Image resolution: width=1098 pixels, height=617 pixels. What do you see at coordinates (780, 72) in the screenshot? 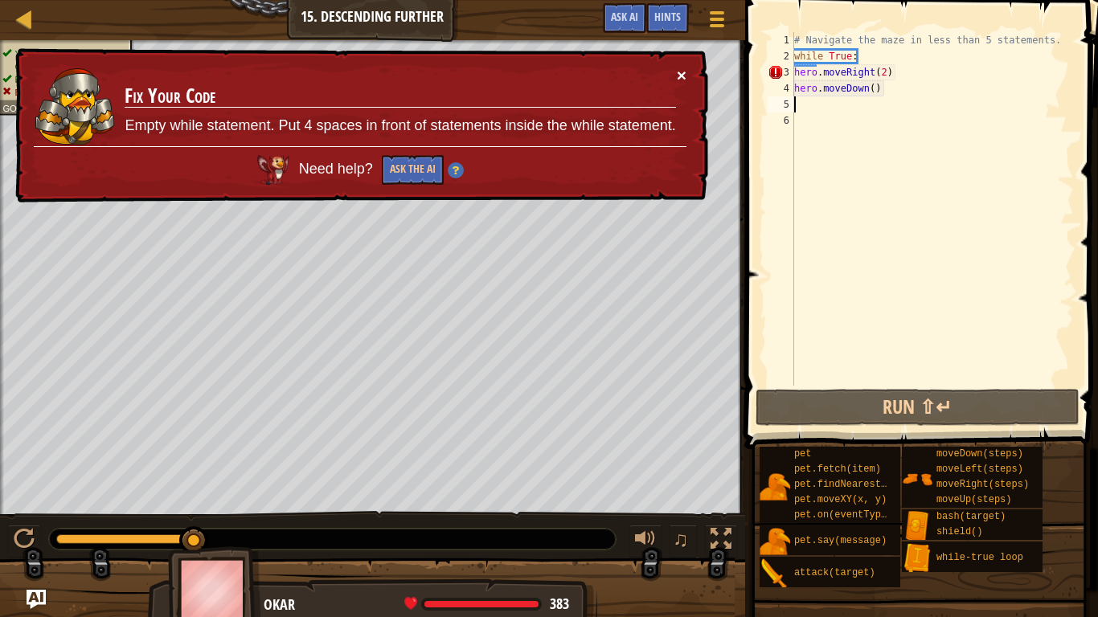
I see `div: 3` at bounding box center [780, 72].